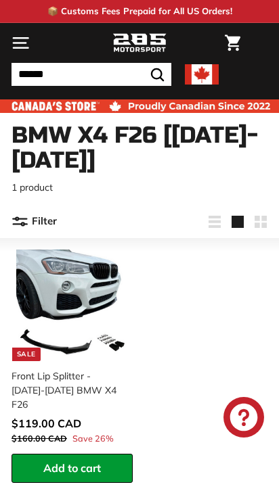  I want to click on button: Filter, so click(34, 222).